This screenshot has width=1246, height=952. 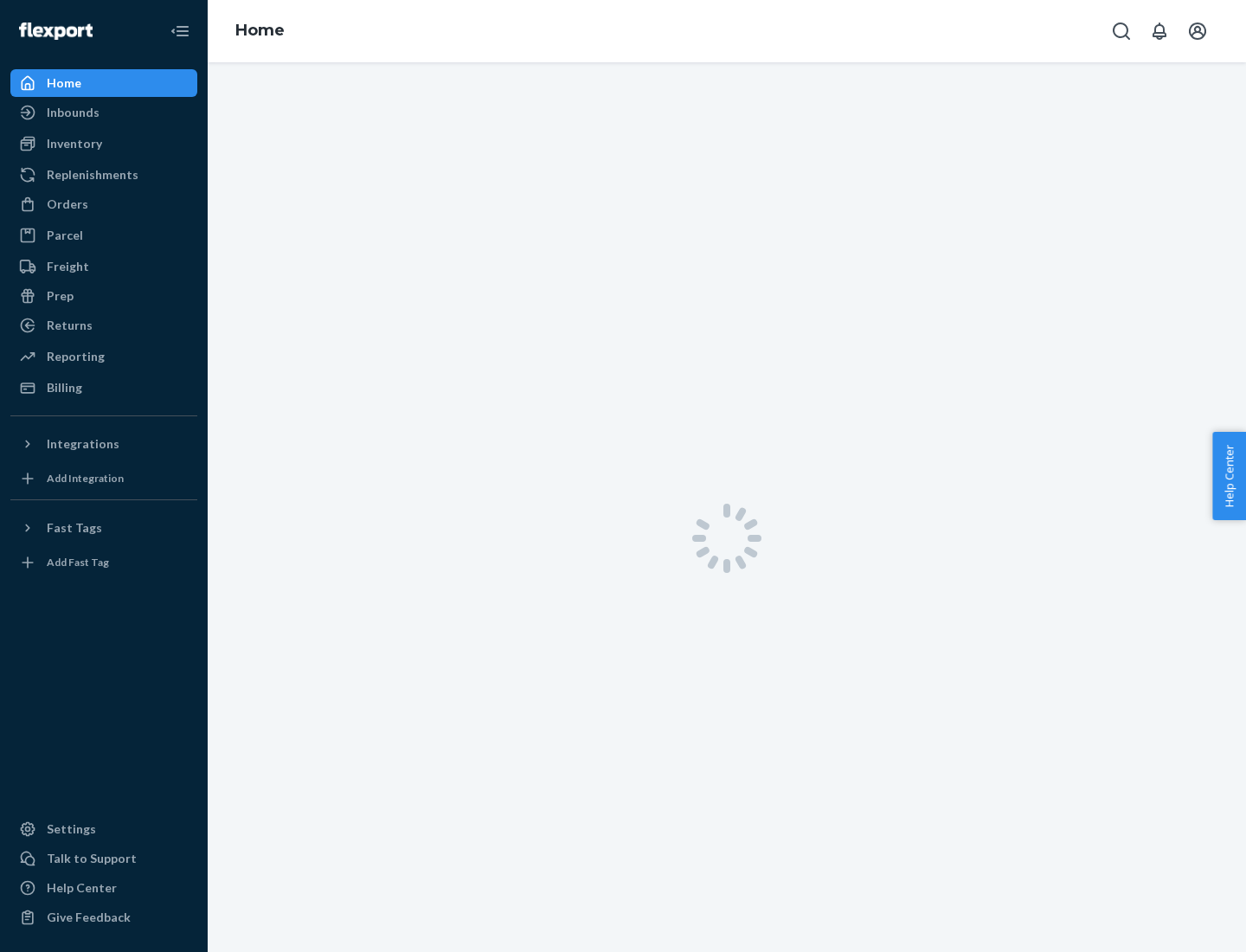 I want to click on a: Add Fast Tag, so click(x=104, y=563).